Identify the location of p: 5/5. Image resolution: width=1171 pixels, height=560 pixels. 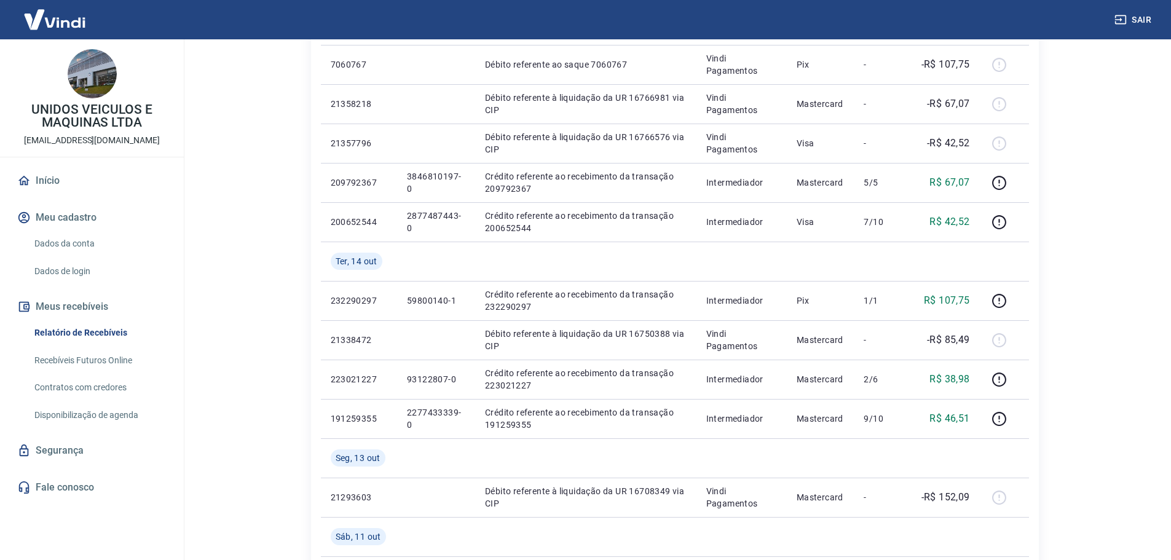
(881, 183).